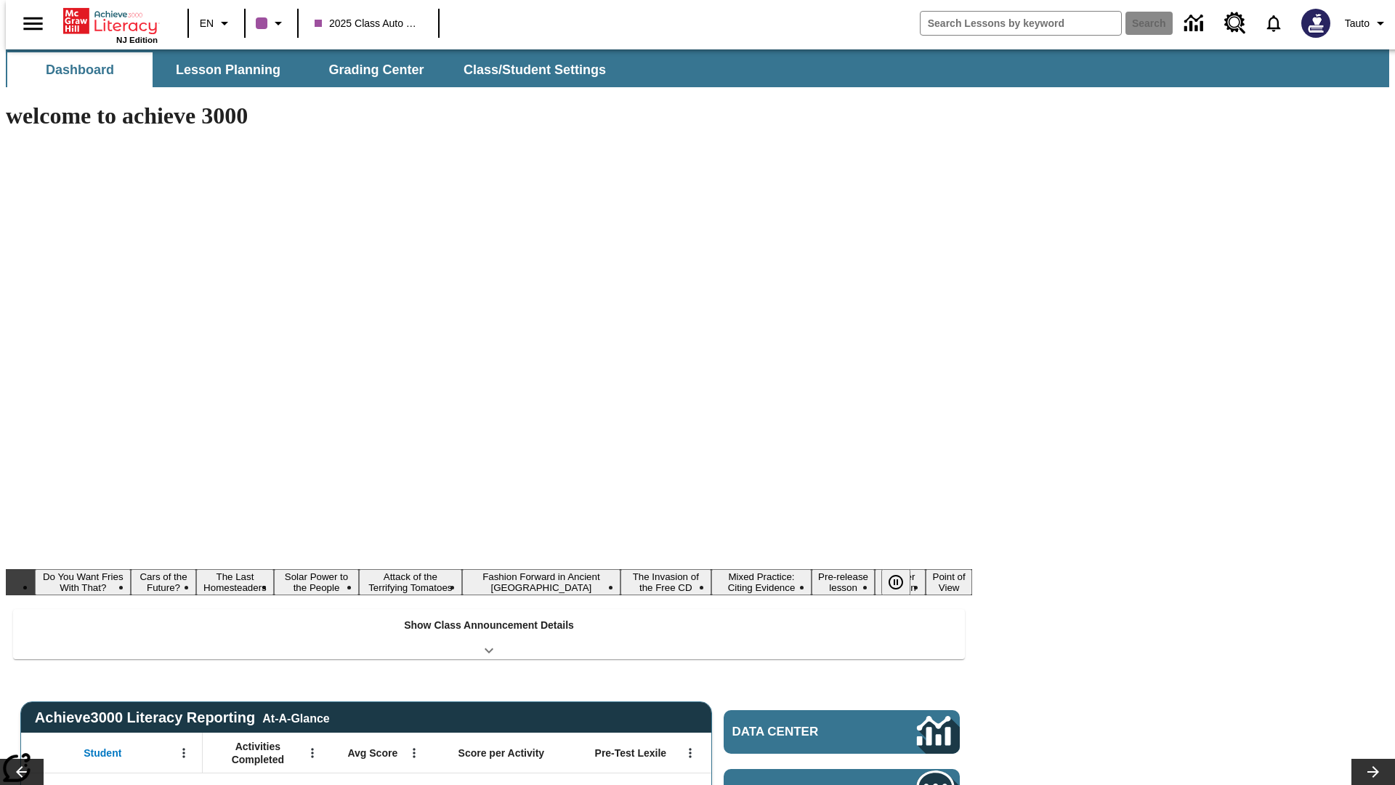 The width and height of the screenshot is (1395, 785). I want to click on button: Slide 5 Attack of the Terrifying Tomatoes, so click(411, 582).